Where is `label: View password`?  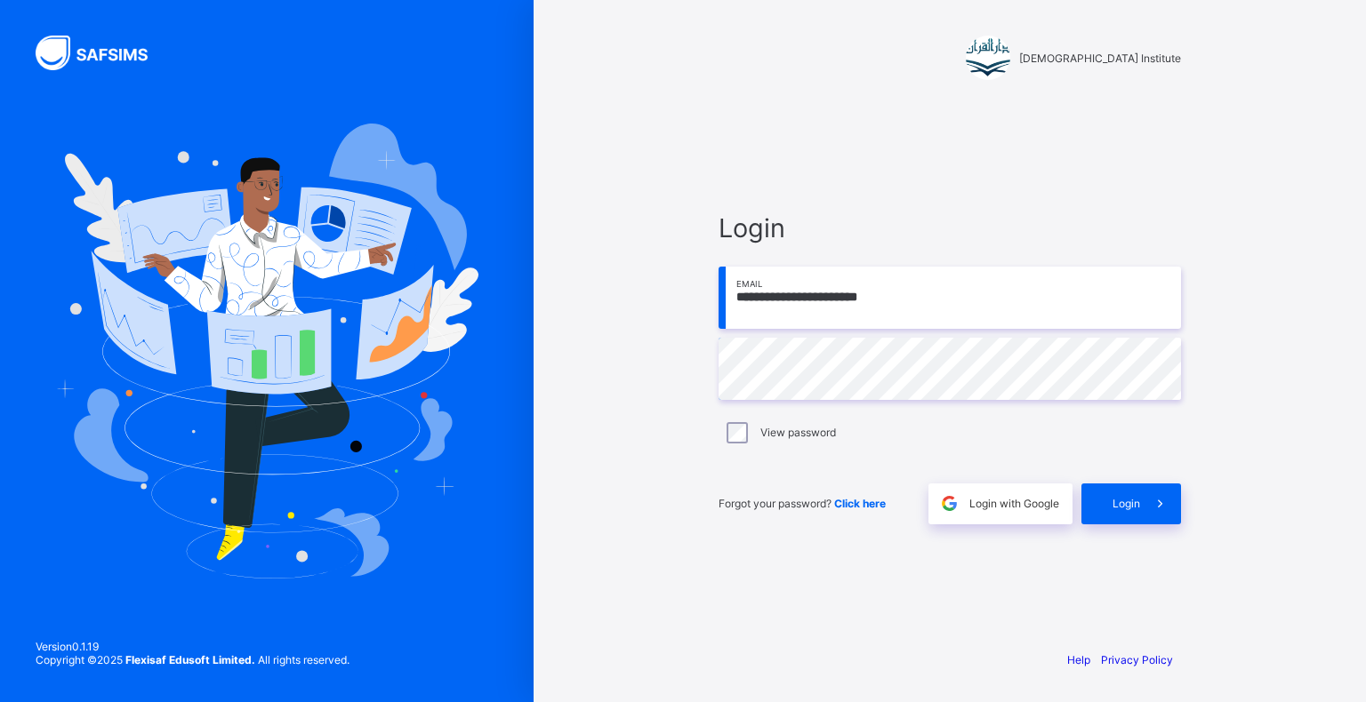 label: View password is located at coordinates (798, 432).